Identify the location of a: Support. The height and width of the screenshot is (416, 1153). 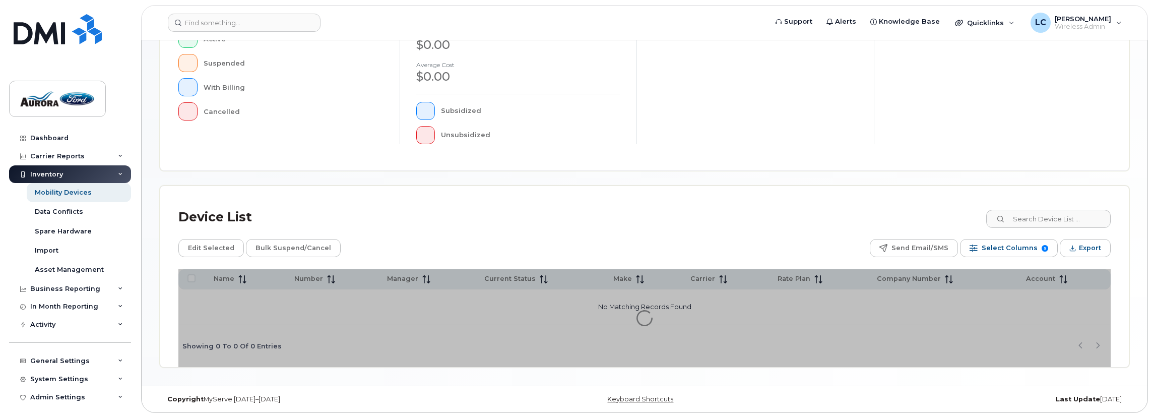
(794, 22).